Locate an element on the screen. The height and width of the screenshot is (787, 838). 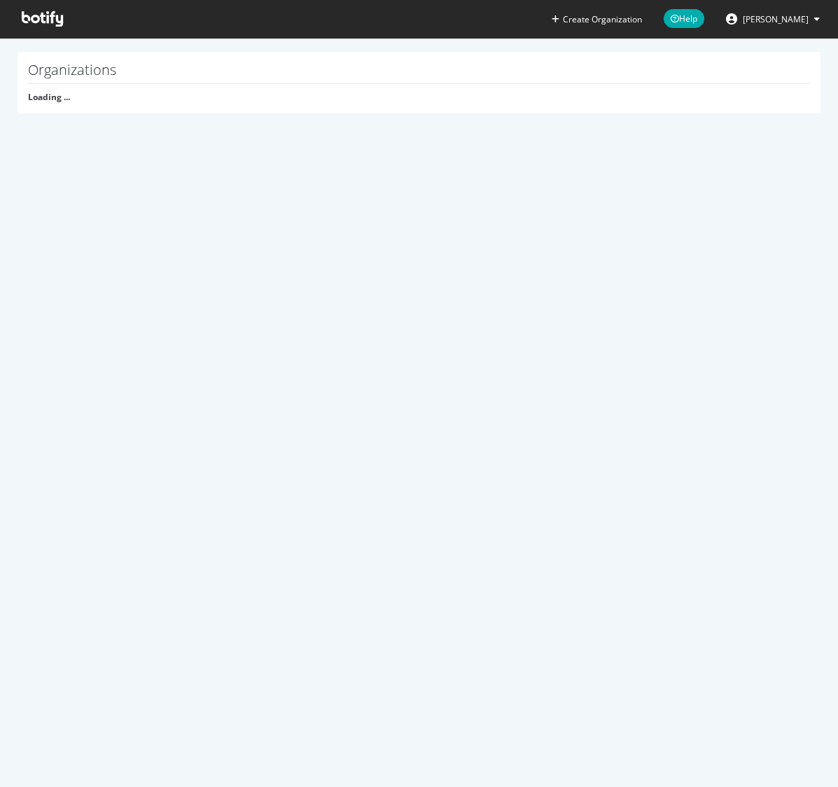
h1: Organizations is located at coordinates (418, 73).